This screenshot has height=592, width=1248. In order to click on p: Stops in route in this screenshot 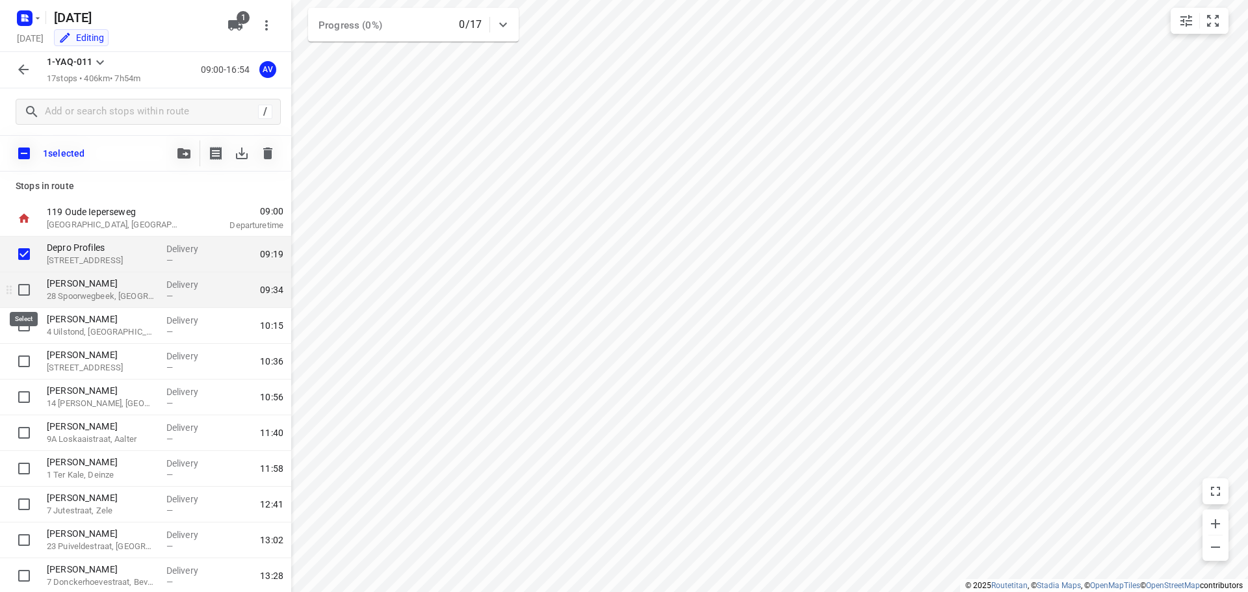, I will do `click(146, 186)`.